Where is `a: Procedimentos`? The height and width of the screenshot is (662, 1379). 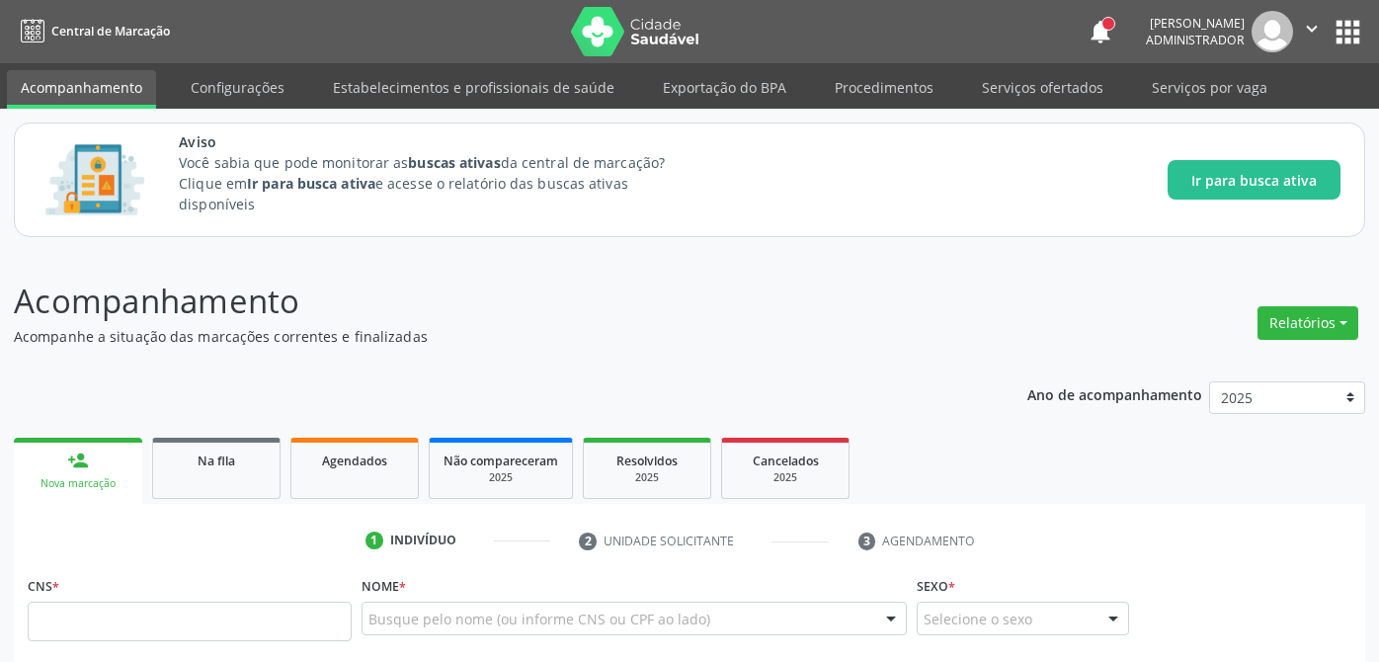 a: Procedimentos is located at coordinates (884, 87).